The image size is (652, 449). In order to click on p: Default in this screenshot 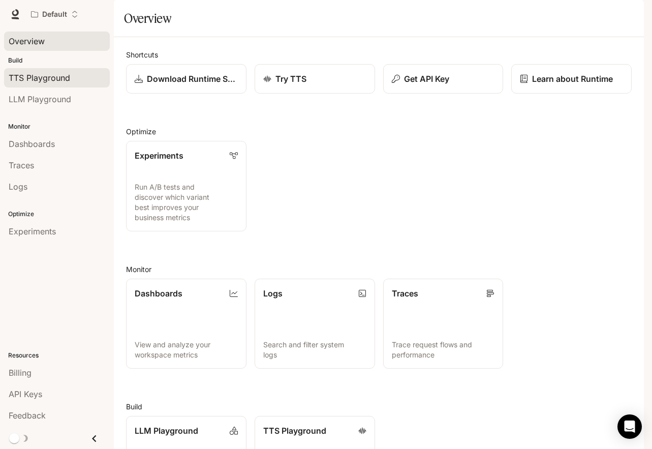, I will do `click(54, 14)`.